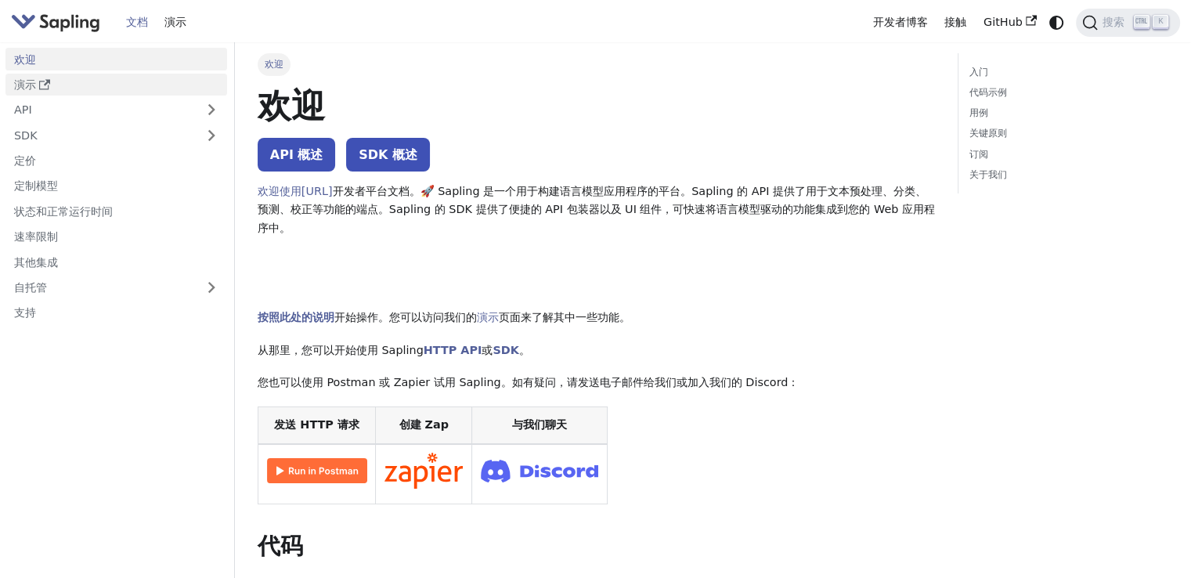 This screenshot has width=1191, height=578. I want to click on font: 其他集成, so click(36, 262).